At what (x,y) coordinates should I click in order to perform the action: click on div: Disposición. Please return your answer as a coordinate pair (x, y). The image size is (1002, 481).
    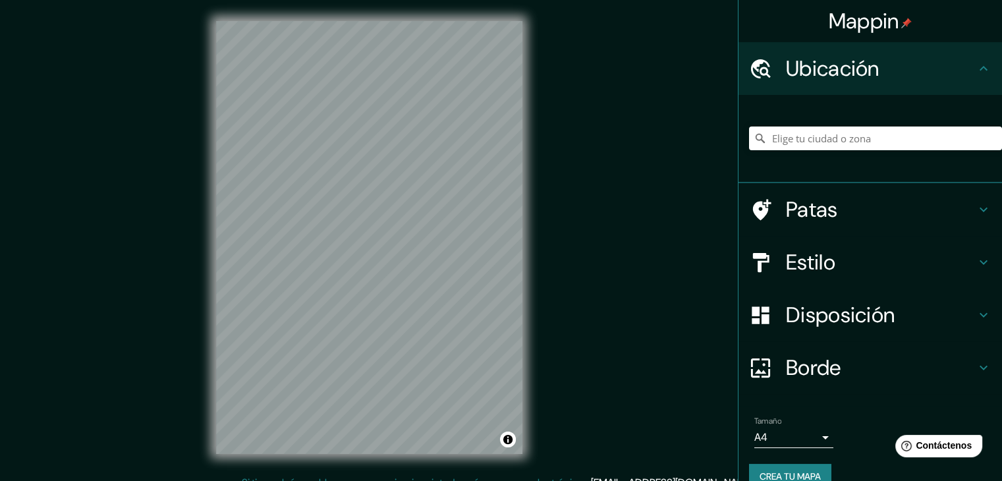
    Looking at the image, I should click on (870, 315).